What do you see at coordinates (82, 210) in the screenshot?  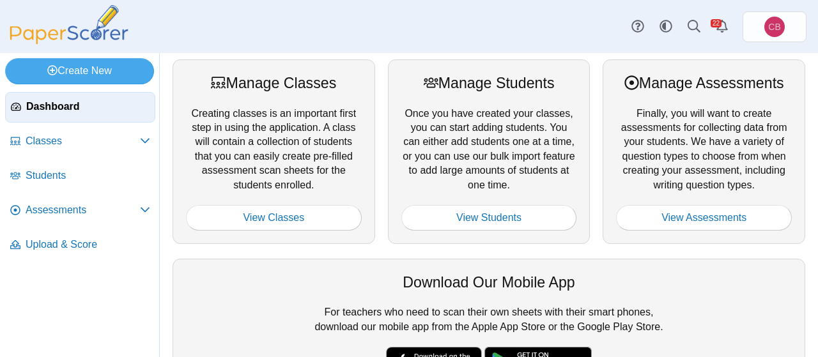 I see `span: Assessments` at bounding box center [82, 210].